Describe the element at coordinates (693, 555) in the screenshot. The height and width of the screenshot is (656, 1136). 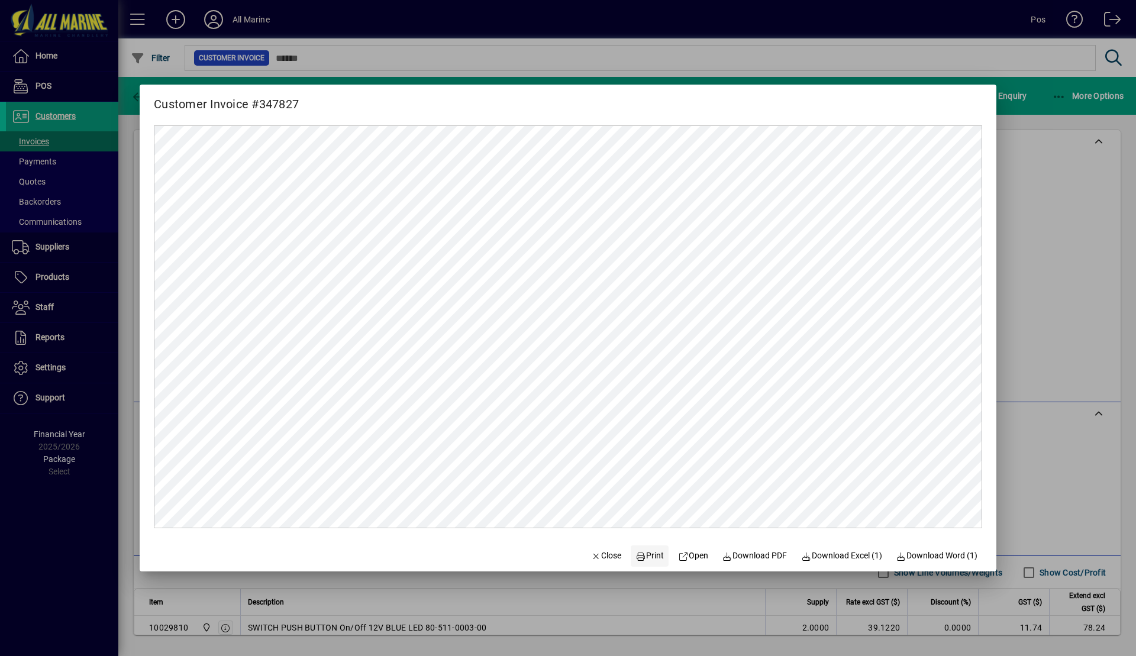
I see `span: Open` at that location.